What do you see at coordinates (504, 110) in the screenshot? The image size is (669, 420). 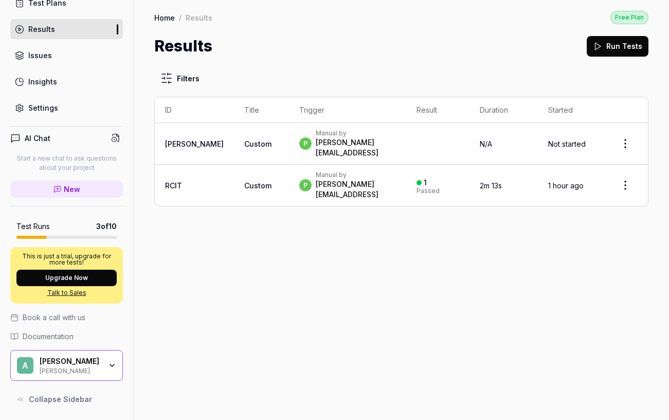 I see `th: Duration` at bounding box center [504, 110].